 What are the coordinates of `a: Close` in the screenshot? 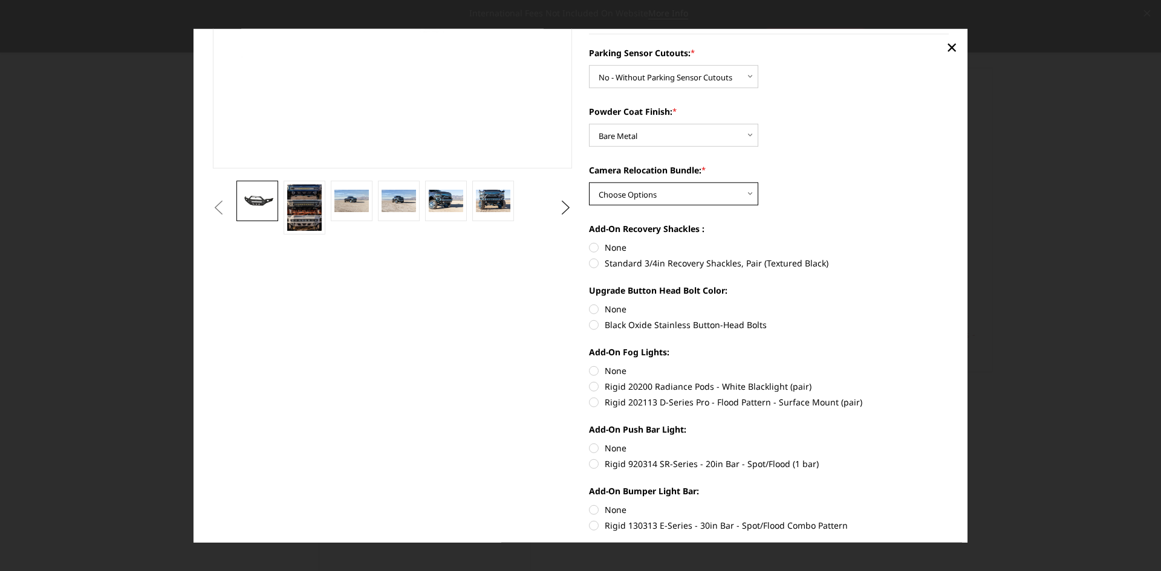 It's located at (952, 47).